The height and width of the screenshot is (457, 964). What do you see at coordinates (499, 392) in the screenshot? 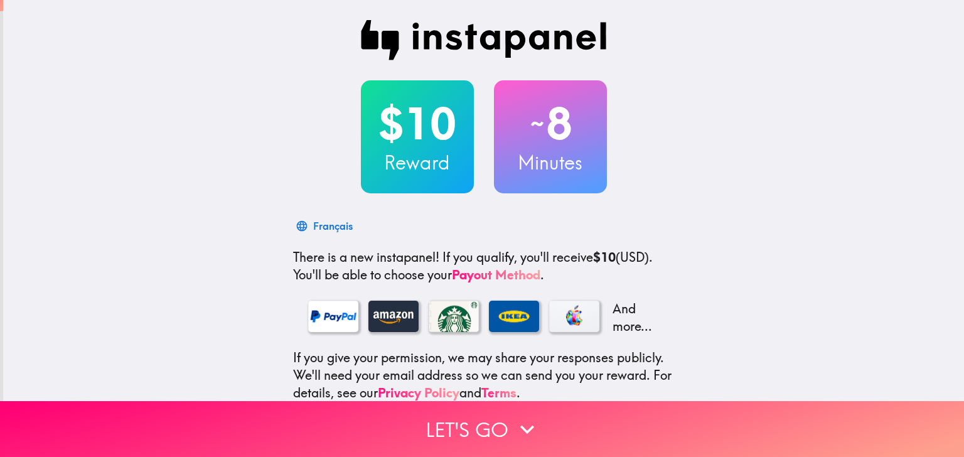
I see `a: Terms` at bounding box center [499, 392].